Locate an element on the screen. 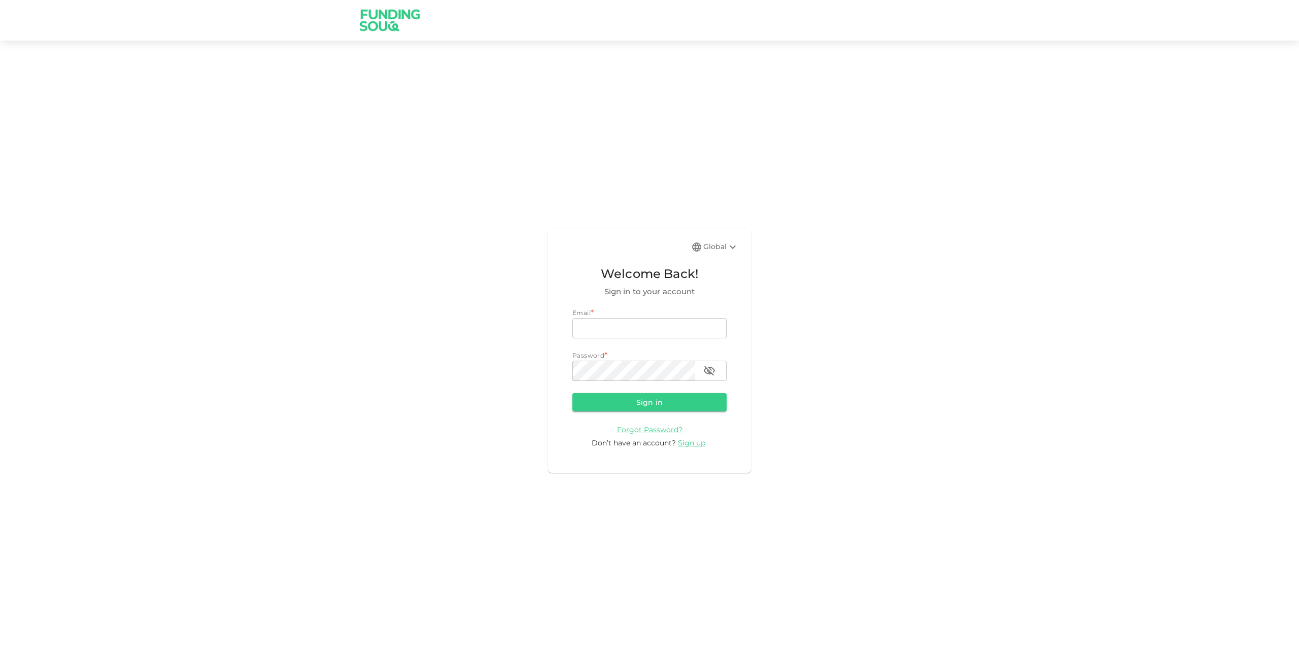 The height and width of the screenshot is (662, 1299). span: Sign in to your account is located at coordinates (649, 292).